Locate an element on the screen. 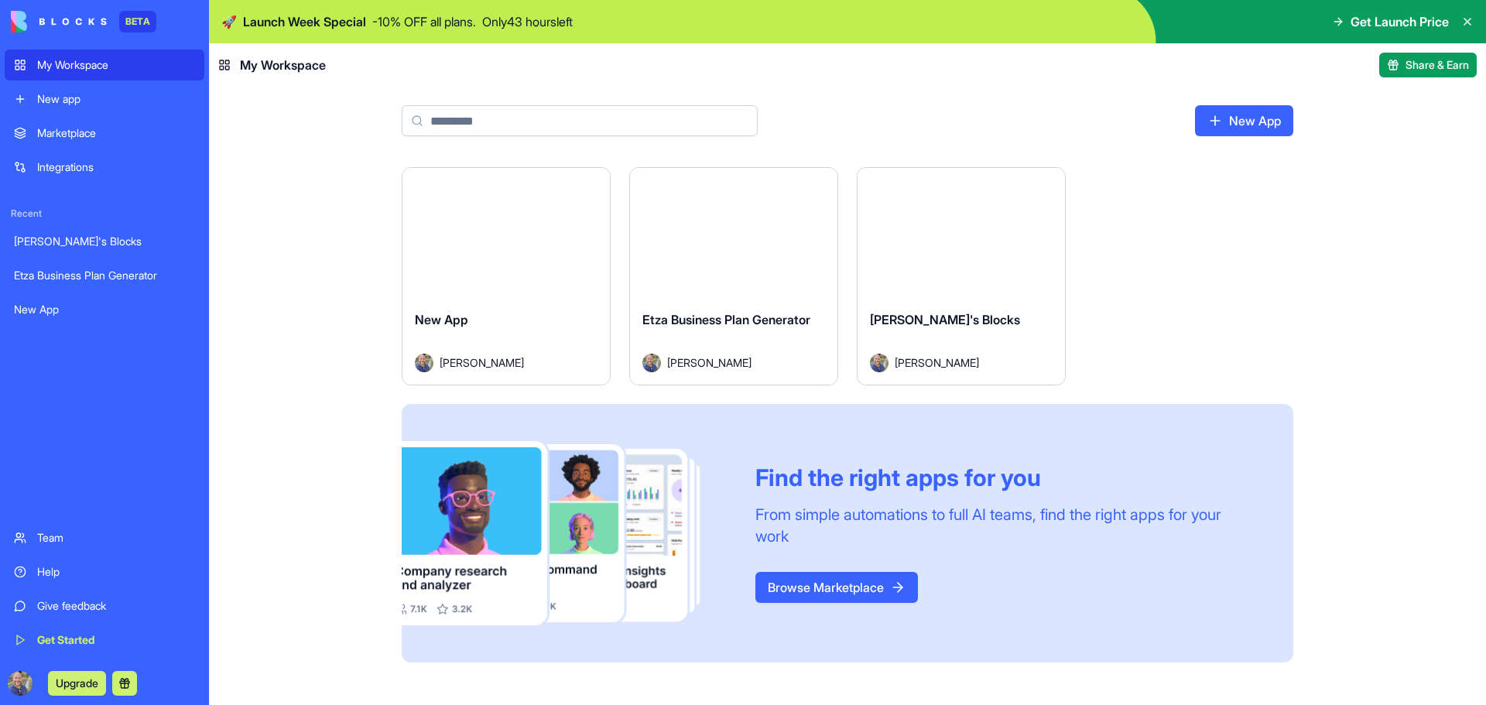  img: logo is located at coordinates (59, 22).